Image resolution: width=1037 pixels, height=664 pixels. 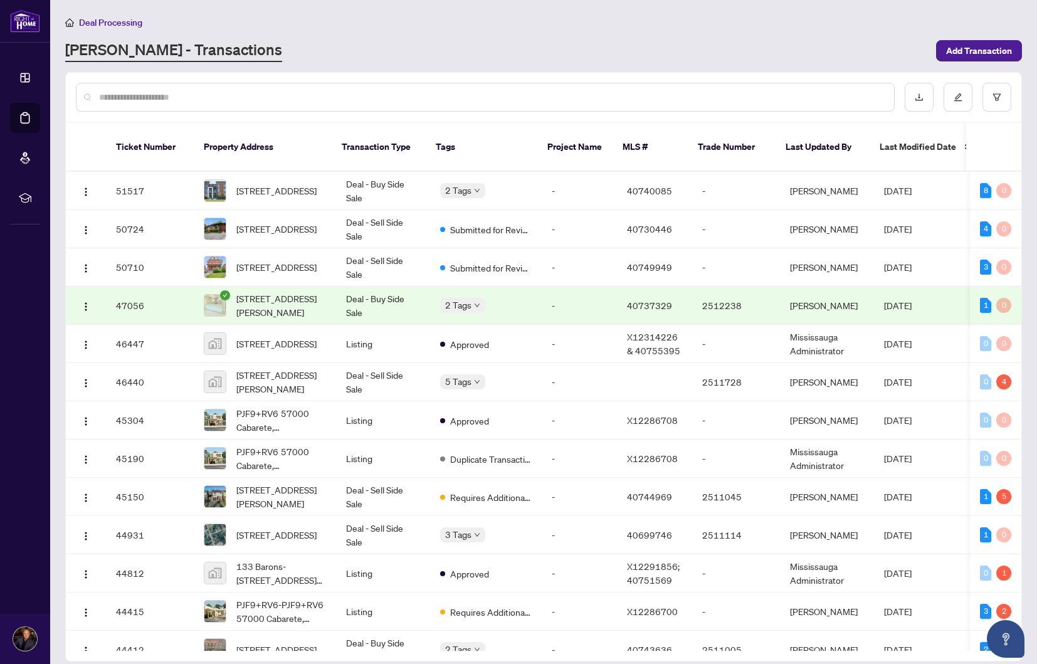 What do you see at coordinates (986, 650) in the screenshot?
I see `div: 2` at bounding box center [986, 650].